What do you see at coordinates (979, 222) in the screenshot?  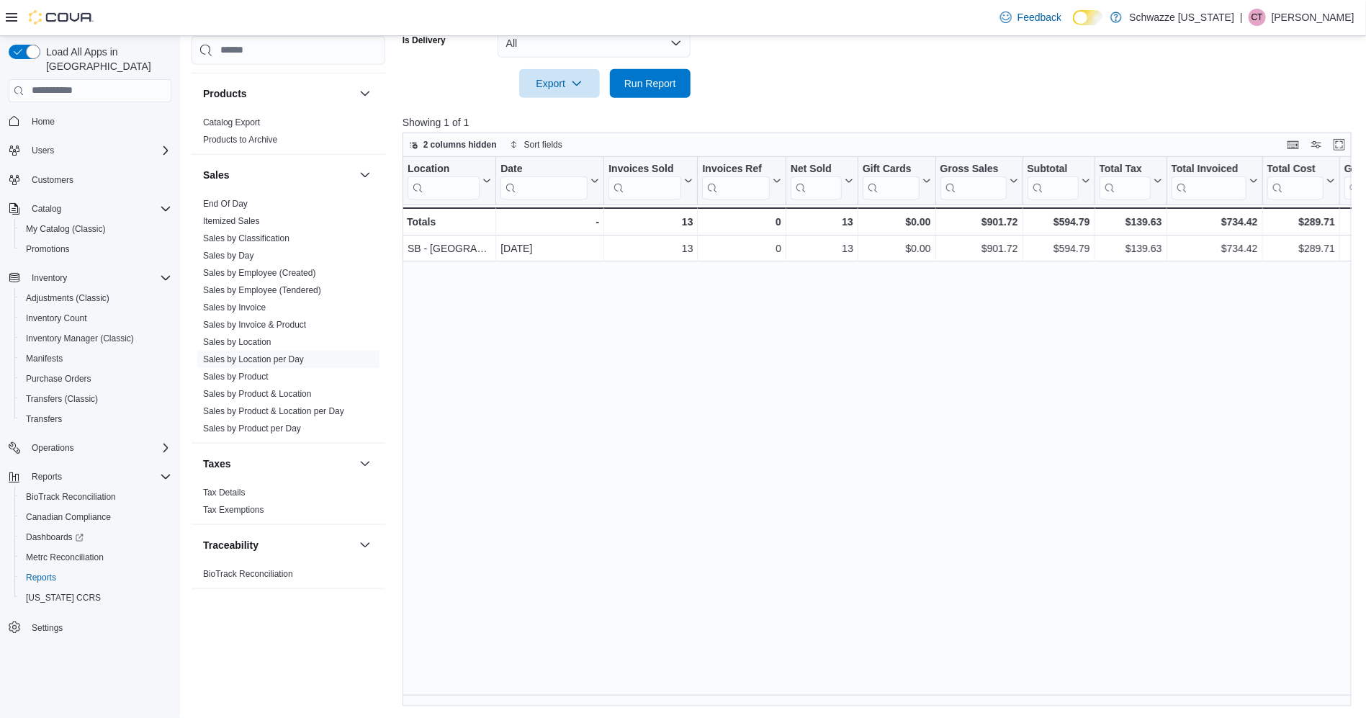 I see `div: $901.72` at bounding box center [979, 222].